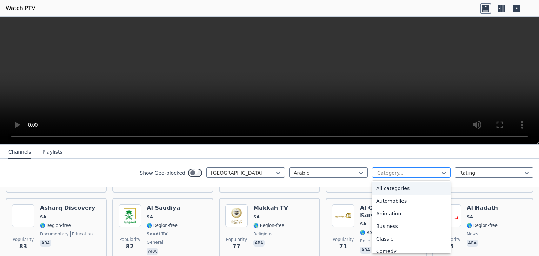 This screenshot has width=539, height=256. I want to click on span: 71, so click(343, 247).